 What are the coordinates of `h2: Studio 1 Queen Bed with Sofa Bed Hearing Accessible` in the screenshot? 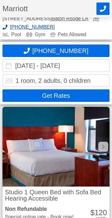 It's located at (56, 195).